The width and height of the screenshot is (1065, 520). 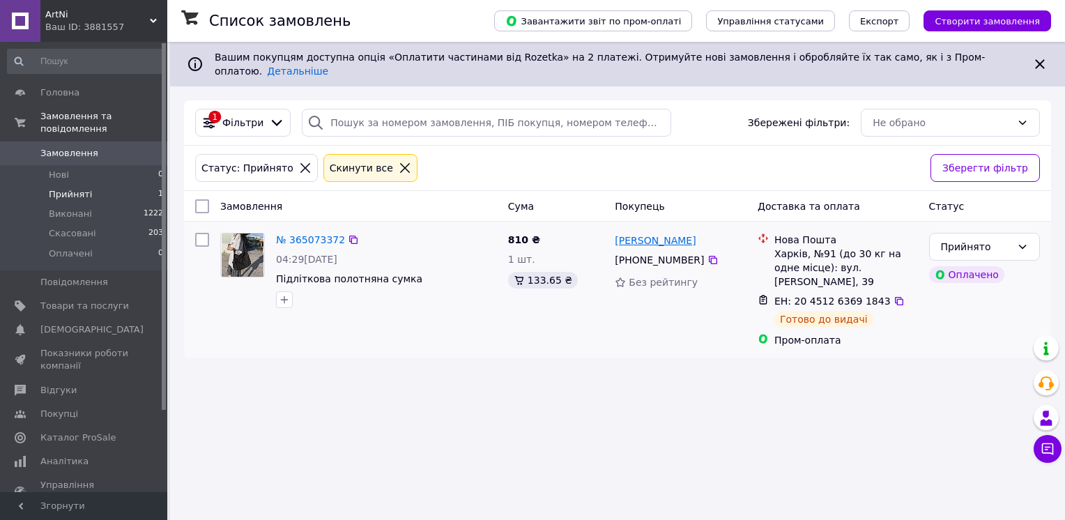 What do you see at coordinates (832, 301) in the screenshot?
I see `span: ЕН: 20 4512 6369 1843` at bounding box center [832, 301].